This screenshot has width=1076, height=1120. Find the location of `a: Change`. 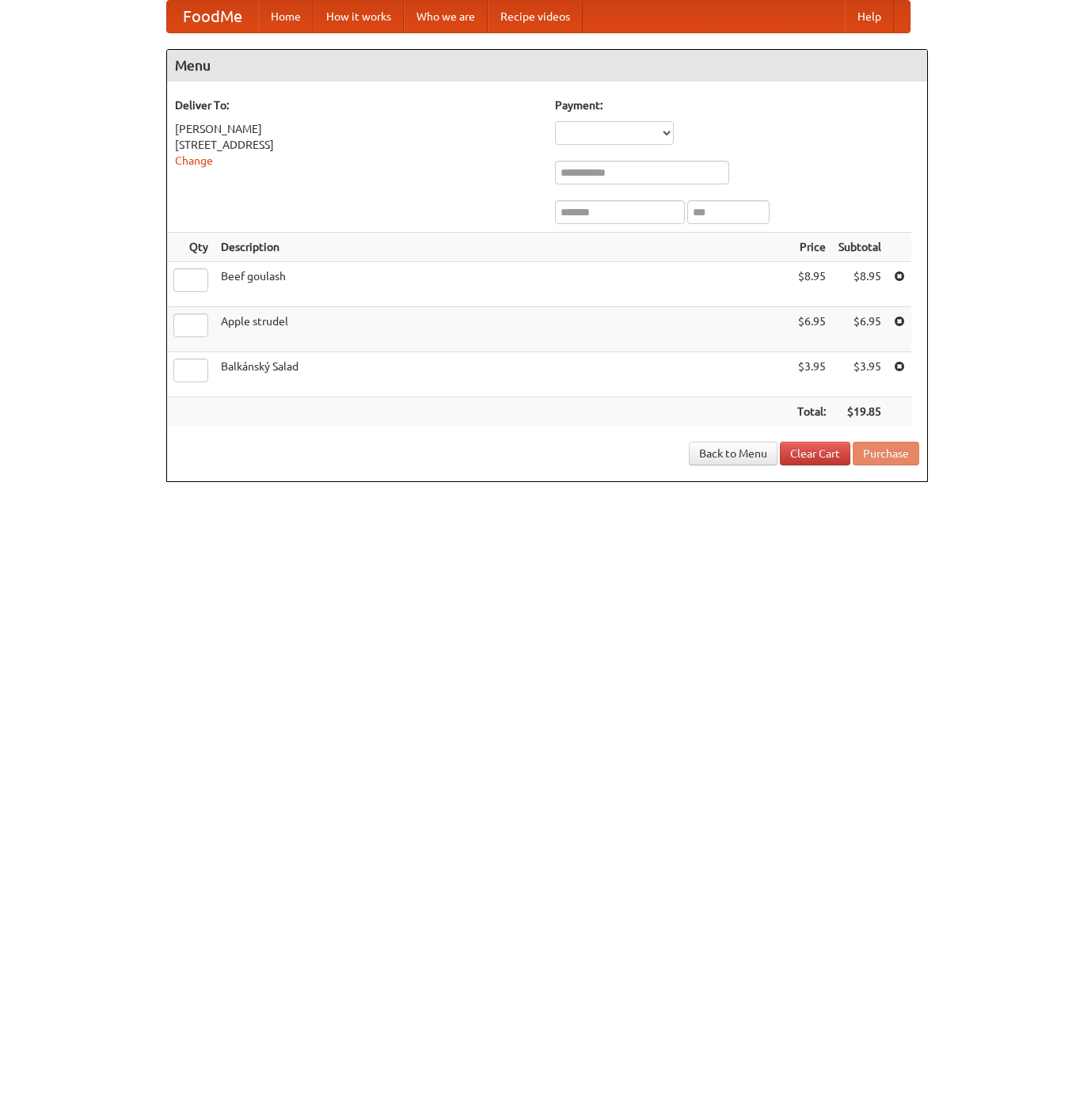

a: Change is located at coordinates (194, 161).